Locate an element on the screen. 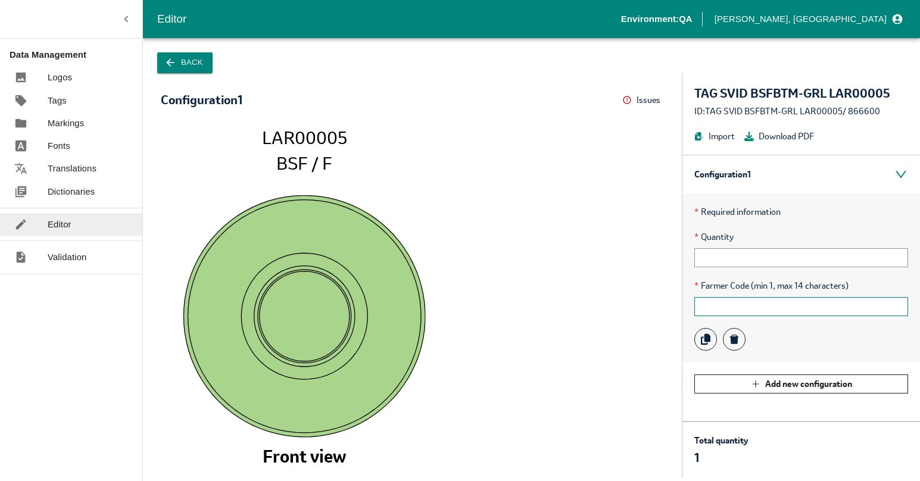 This screenshot has height=481, width=920. button: Issues is located at coordinates (643, 100).